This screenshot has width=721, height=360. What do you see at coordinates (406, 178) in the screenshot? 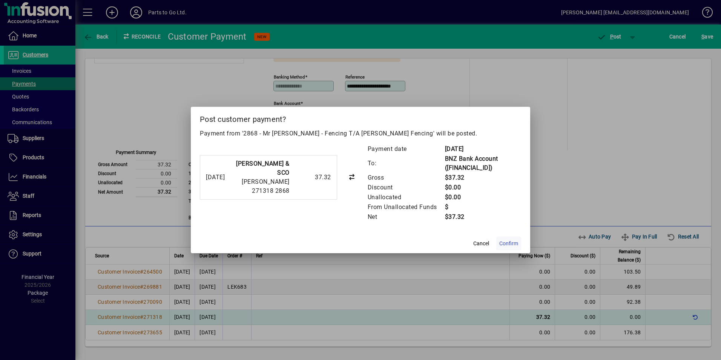
I see `td: Gross` at bounding box center [406, 178].